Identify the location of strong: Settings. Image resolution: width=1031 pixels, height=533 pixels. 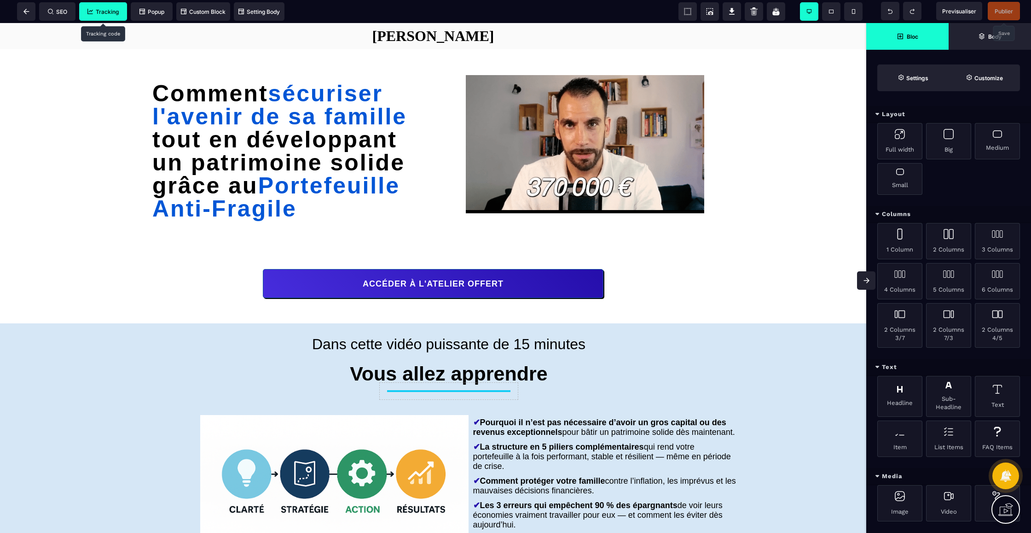
(917, 78).